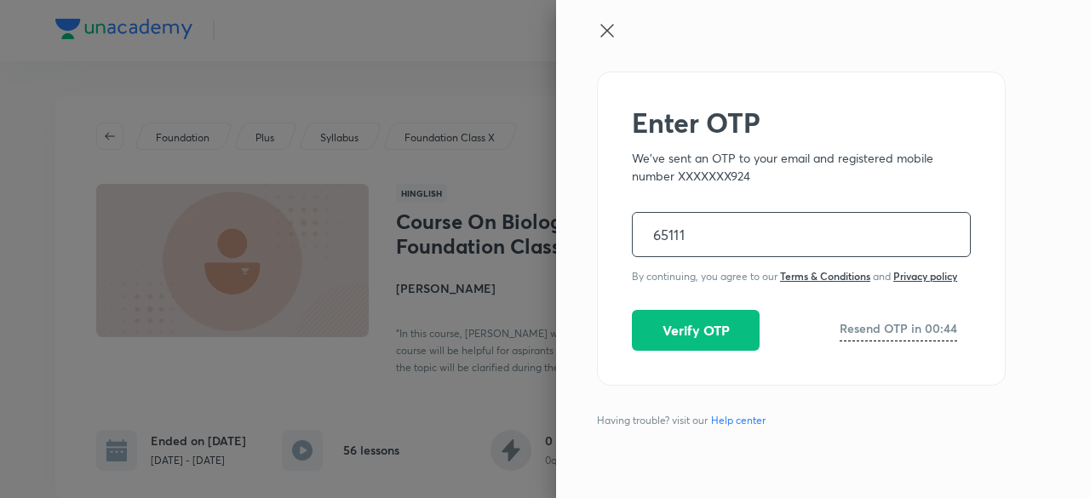 The height and width of the screenshot is (498, 1090). I want to click on p: We've sent an OTP to your email and registered mobile number XXXXXXX924, so click(801, 167).